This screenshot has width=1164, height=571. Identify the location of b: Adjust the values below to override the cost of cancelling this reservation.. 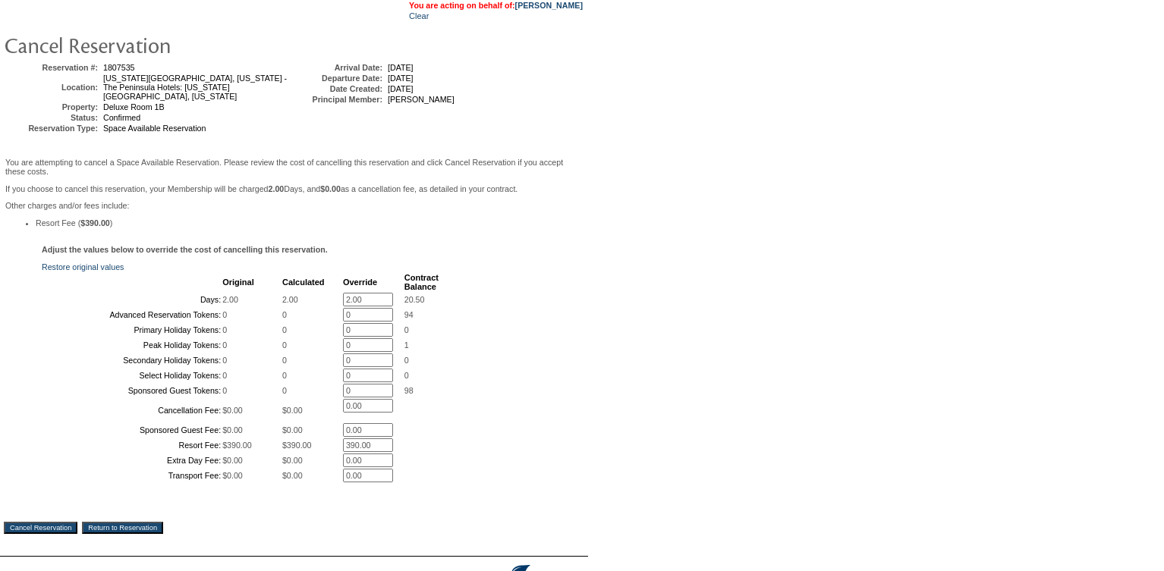
(184, 250).